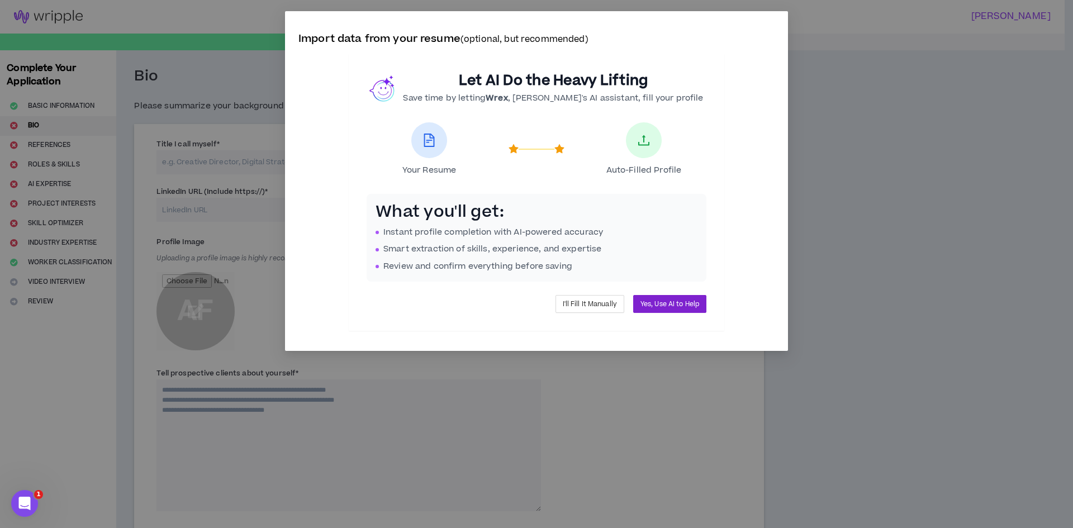 The height and width of the screenshot is (528, 1073). I want to click on p: Import data from your resume, so click(537, 39).